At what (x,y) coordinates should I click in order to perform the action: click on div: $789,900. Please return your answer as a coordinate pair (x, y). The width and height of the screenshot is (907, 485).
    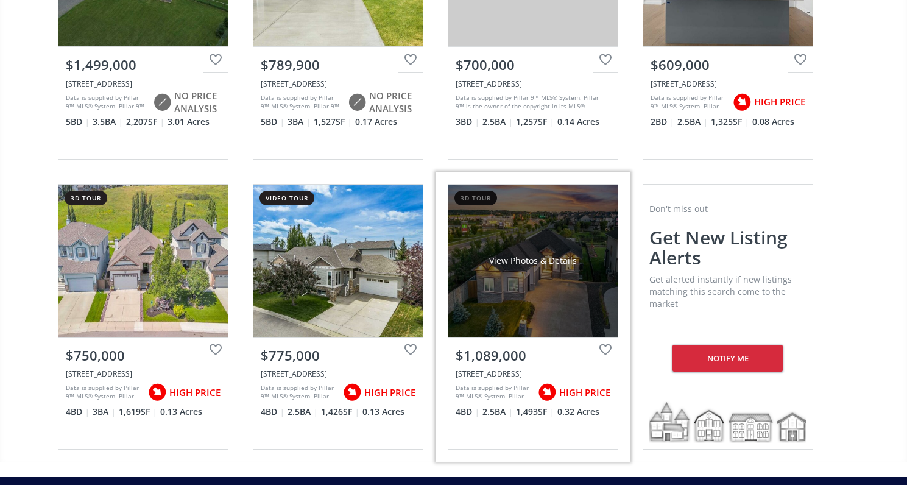
    Looking at the image, I should click on (338, 65).